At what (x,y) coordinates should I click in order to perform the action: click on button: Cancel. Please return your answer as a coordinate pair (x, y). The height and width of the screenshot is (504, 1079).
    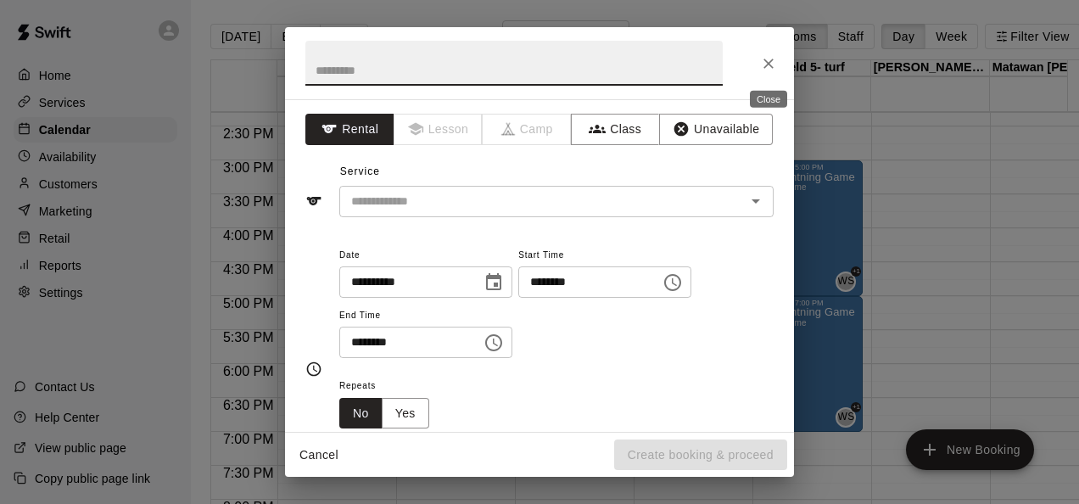
    Looking at the image, I should click on (319, 455).